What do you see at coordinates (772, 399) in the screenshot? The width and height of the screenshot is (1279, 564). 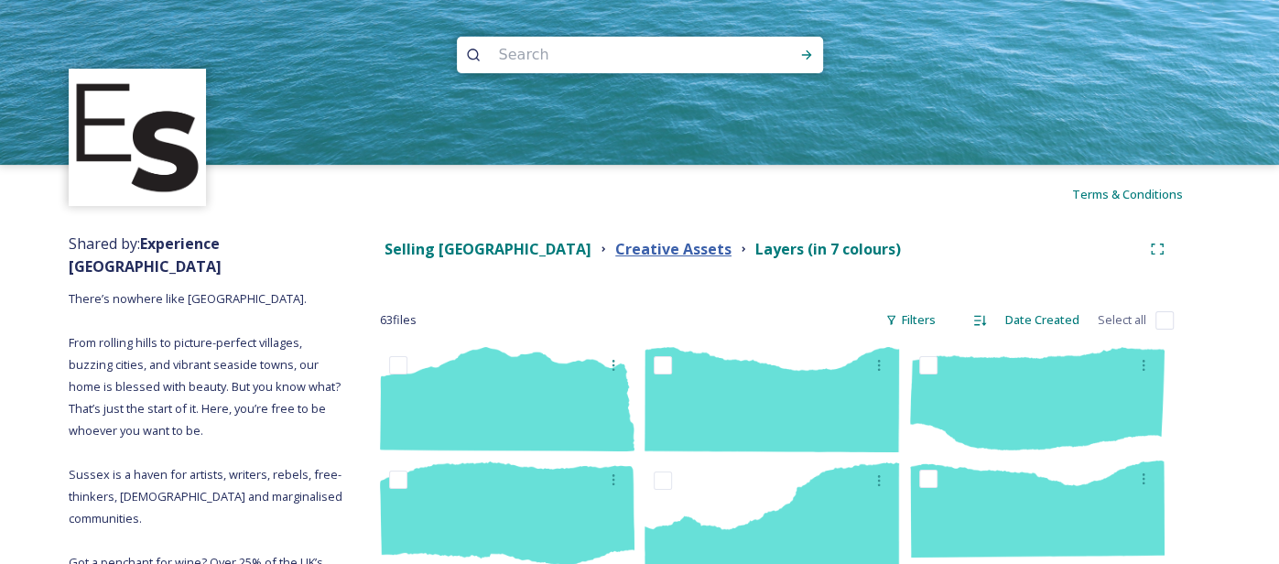 I see `img: HowtoSellSussex_SussexLayers_ChannelTeal-08.png` at bounding box center [772, 399].